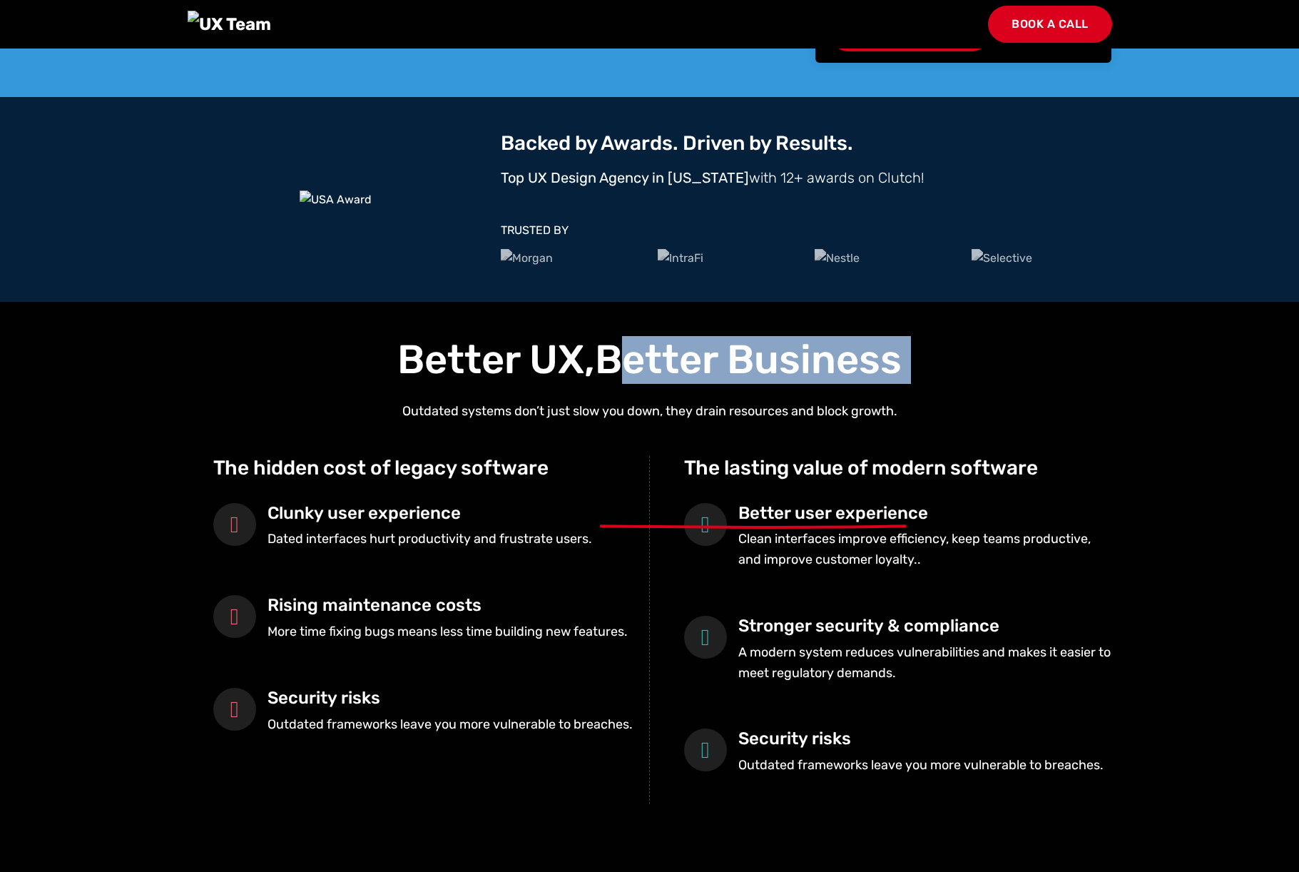  I want to click on p: Dated interfaces hurt productivity and frustrate users., so click(429, 539).